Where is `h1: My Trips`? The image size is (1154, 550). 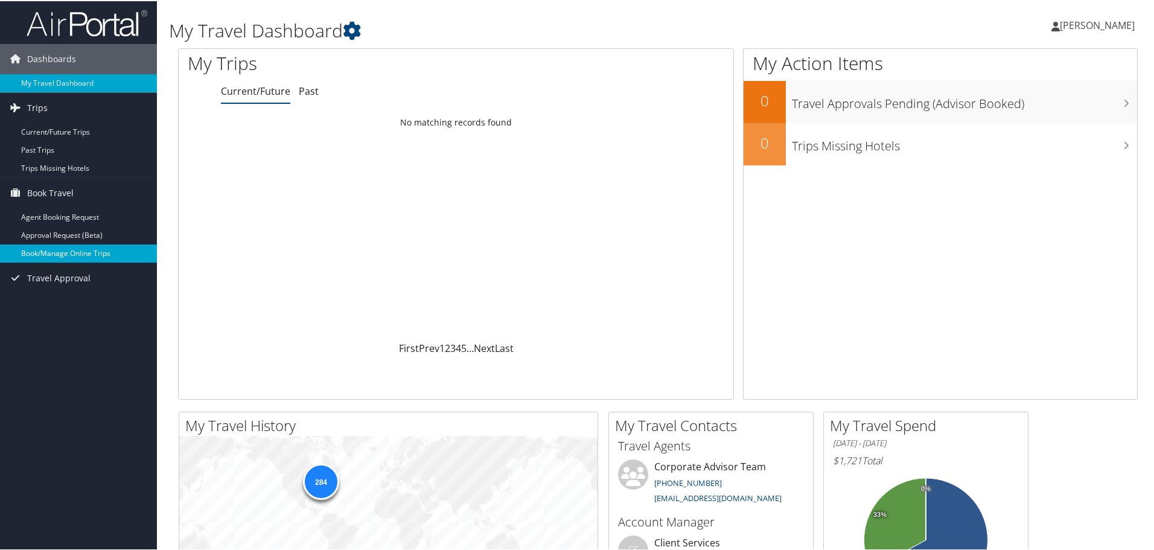
h1: My Trips is located at coordinates (340, 62).